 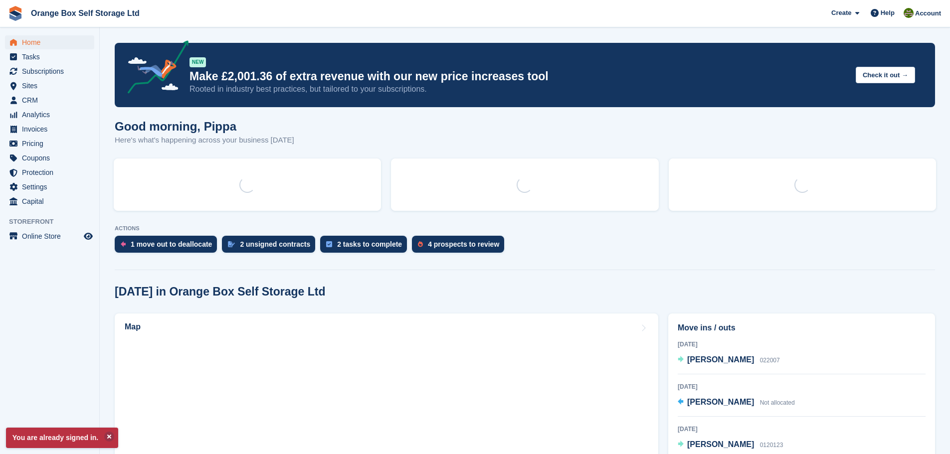 What do you see at coordinates (52, 42) in the screenshot?
I see `span: Home` at bounding box center [52, 42].